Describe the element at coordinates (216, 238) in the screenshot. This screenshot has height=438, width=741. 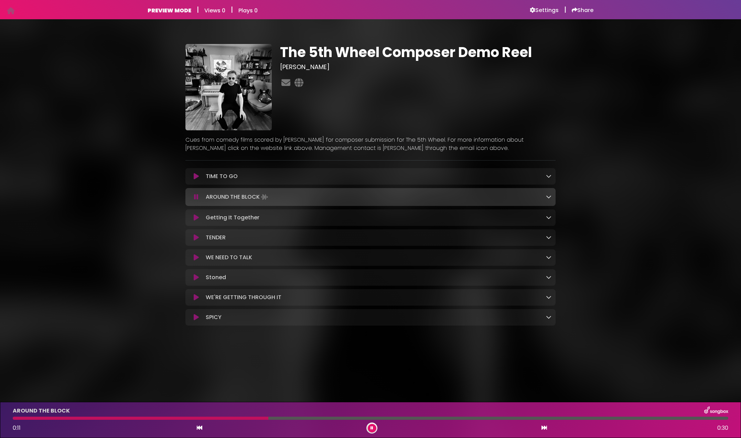
I see `p: TENDER` at that location.